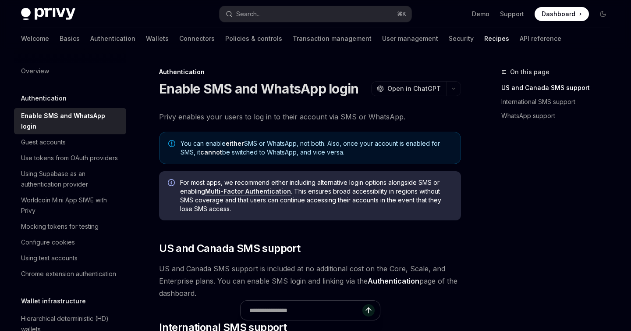 Image resolution: width=631 pixels, height=331 pixels. Describe the element at coordinates (332, 39) in the screenshot. I see `a: Transaction management` at that location.